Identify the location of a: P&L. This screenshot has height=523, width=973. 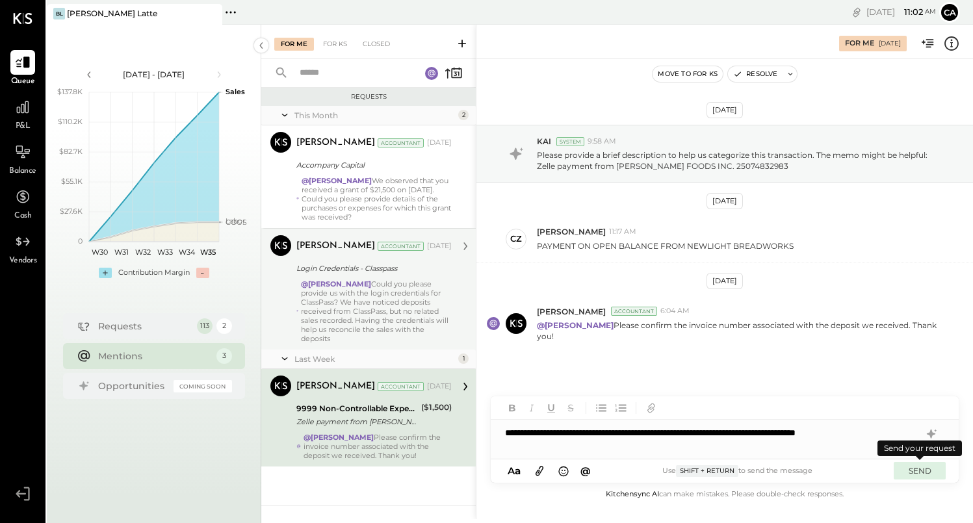
(23, 114).